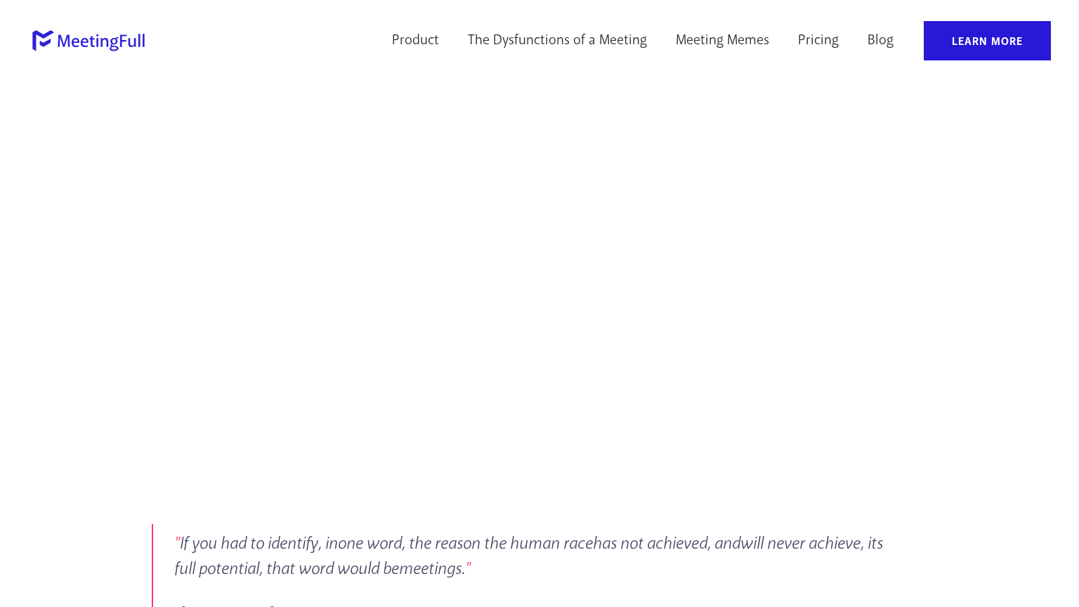  I want to click on p: If you had to identify, in , the reason the human race , and , its full potential, that word woul..., so click(540, 557).